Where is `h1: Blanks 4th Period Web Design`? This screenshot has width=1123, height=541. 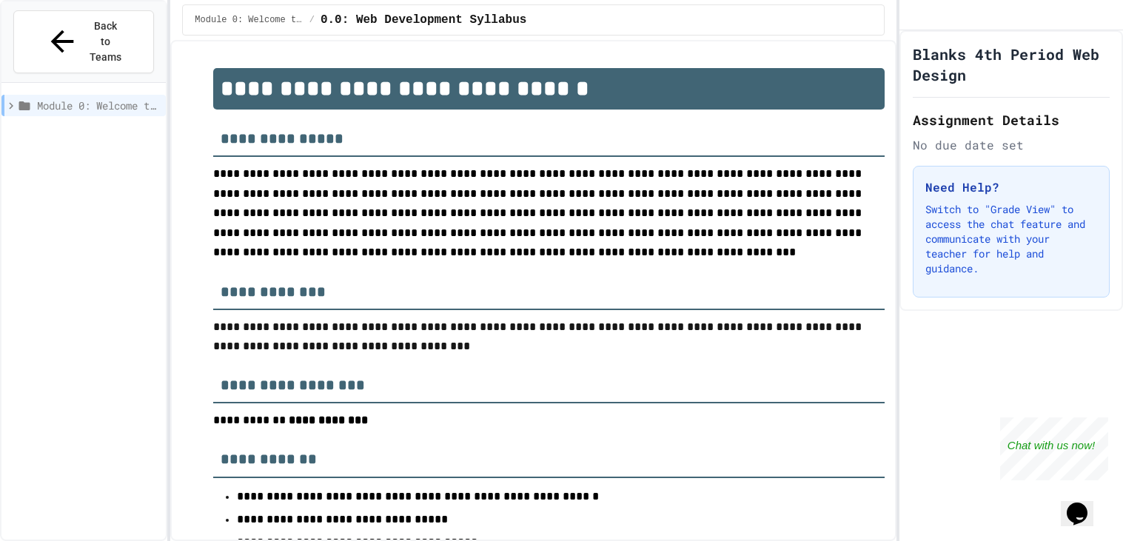
h1: Blanks 4th Period Web Design is located at coordinates (1011, 64).